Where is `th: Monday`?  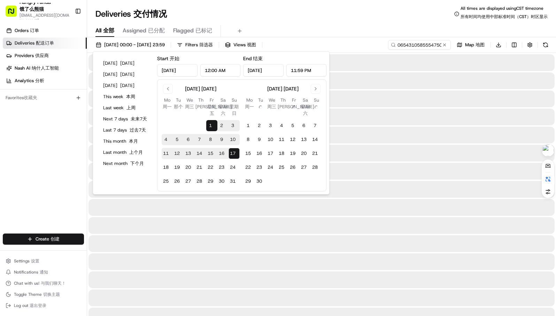
th: Monday is located at coordinates (250, 107).